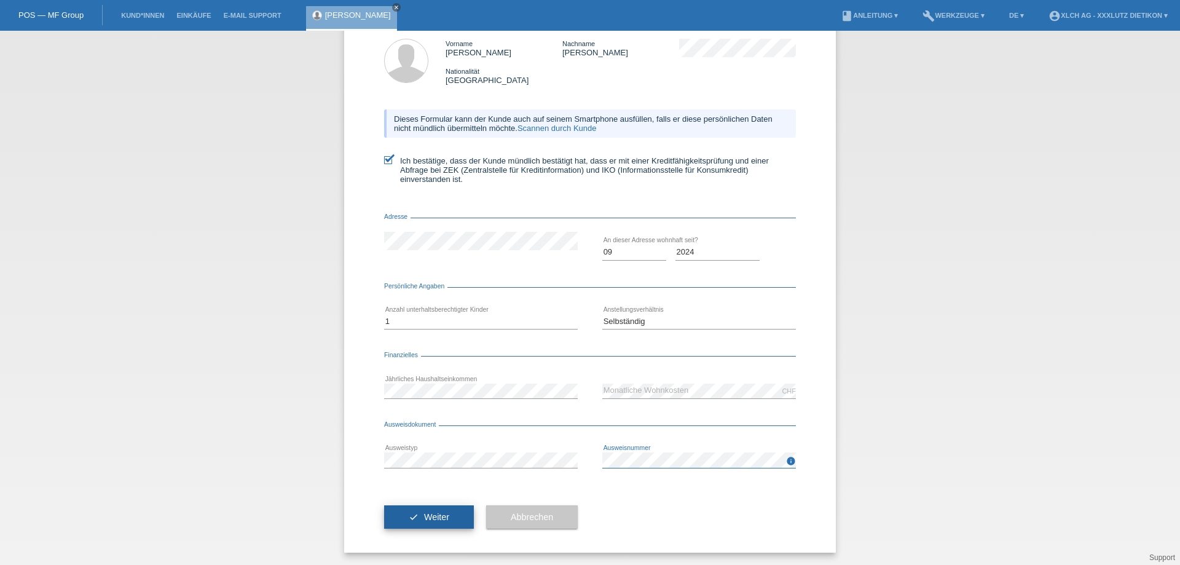  I want to click on span: Ausweisdokument, so click(411, 424).